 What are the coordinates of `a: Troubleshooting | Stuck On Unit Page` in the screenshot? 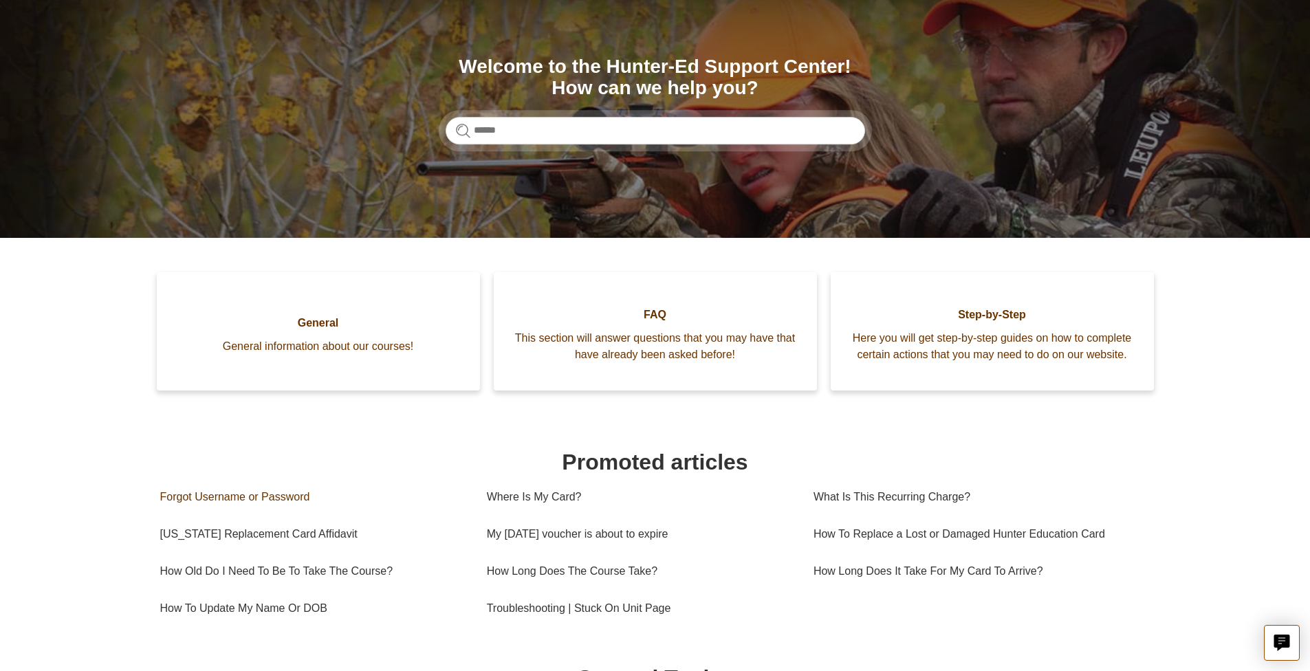 It's located at (639, 609).